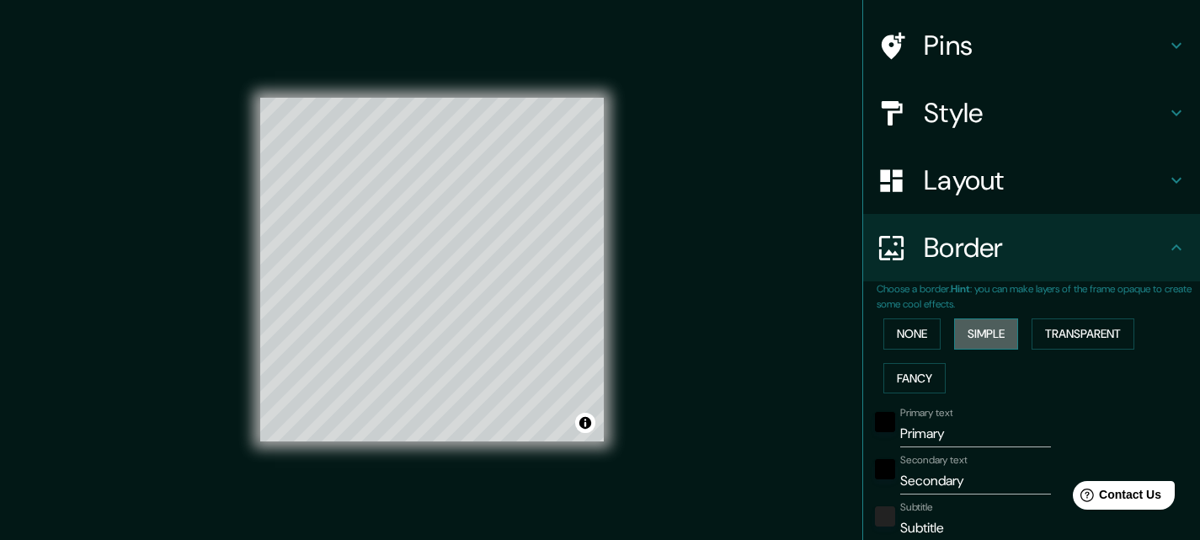  What do you see at coordinates (1083, 334) in the screenshot?
I see `button: Transparent` at bounding box center [1083, 334].